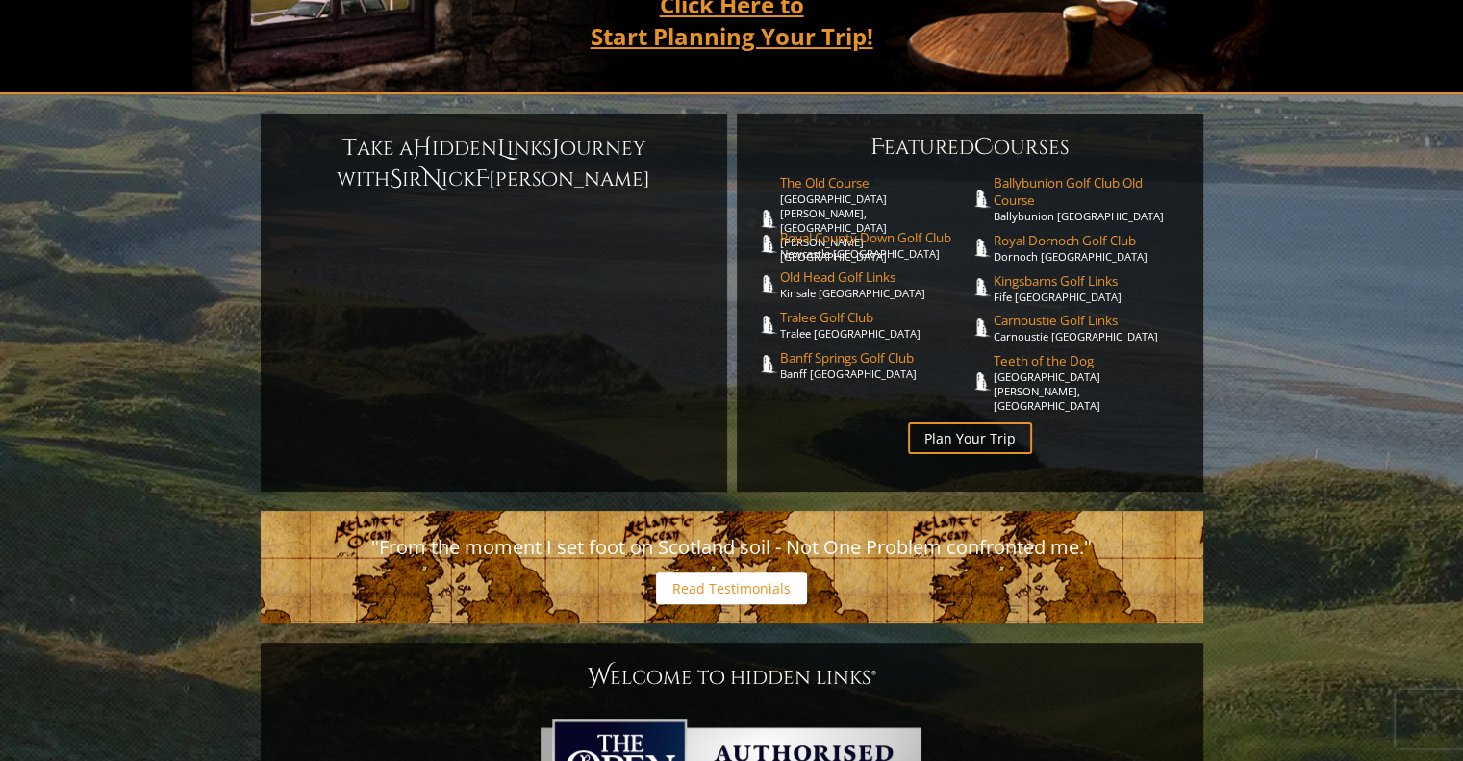 The width and height of the screenshot is (1463, 761). I want to click on span: Royal County Down Golf Club, so click(875, 238).